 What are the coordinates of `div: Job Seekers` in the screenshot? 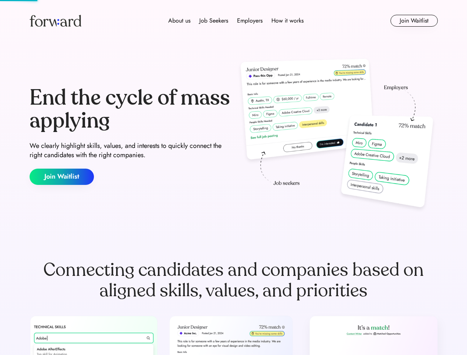 It's located at (214, 21).